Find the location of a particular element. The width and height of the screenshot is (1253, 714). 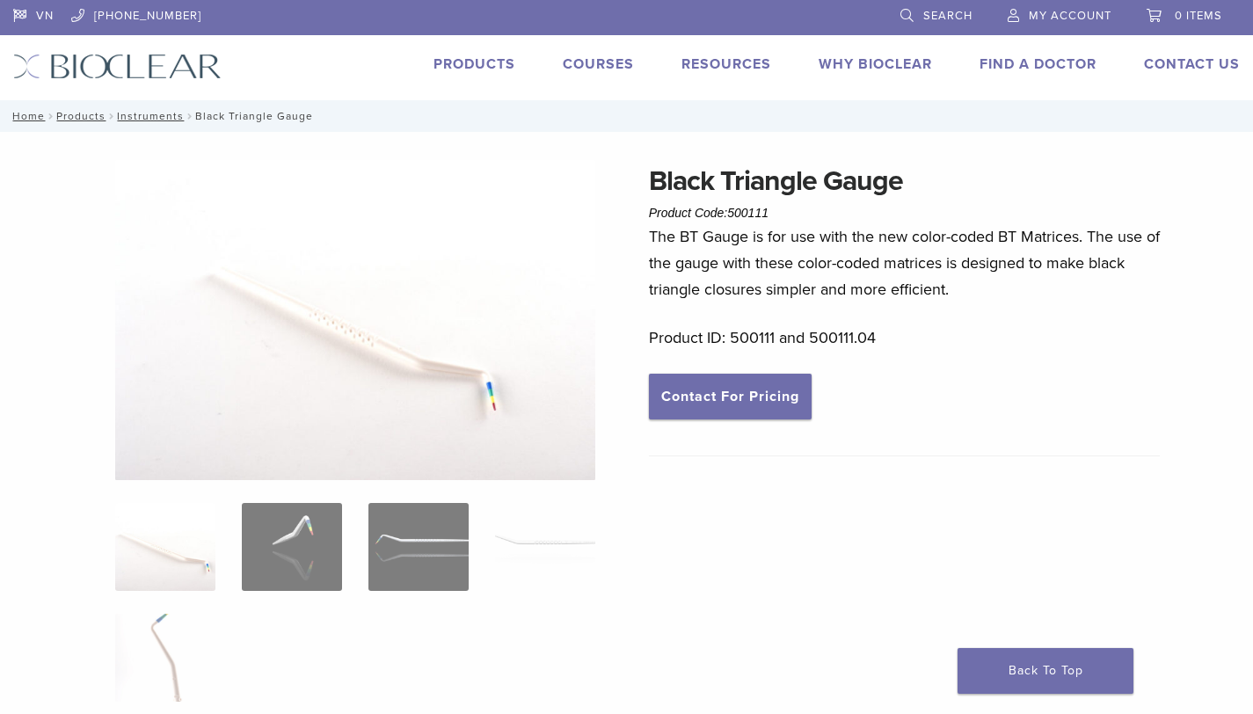

a: Why Bioclear is located at coordinates (875, 64).